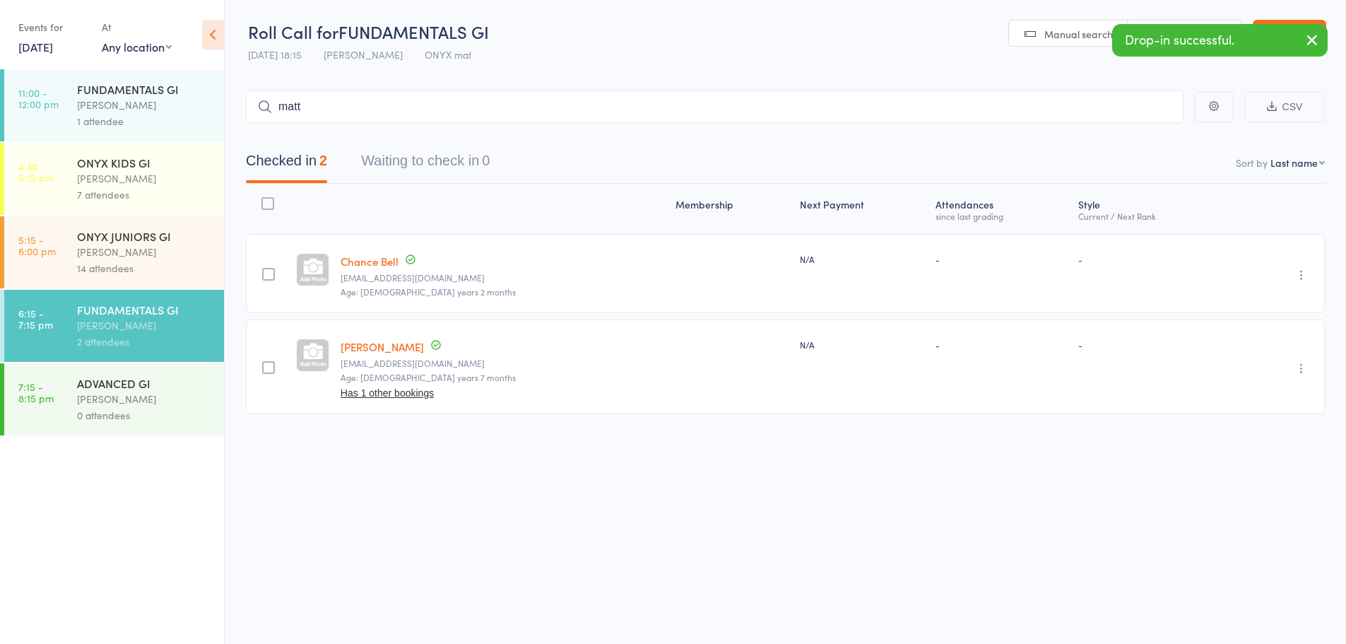 Image resolution: width=1346 pixels, height=644 pixels. Describe the element at coordinates (369, 261) in the screenshot. I see `a: Chance Bell` at that location.